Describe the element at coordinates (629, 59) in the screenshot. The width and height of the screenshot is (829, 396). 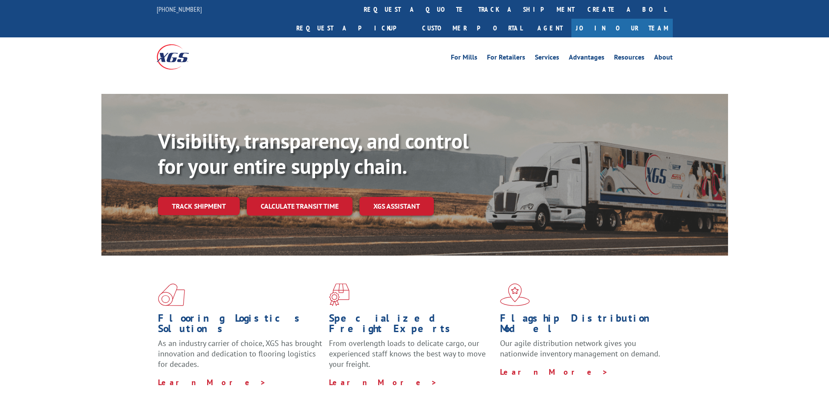
I see `a: Resources` at that location.